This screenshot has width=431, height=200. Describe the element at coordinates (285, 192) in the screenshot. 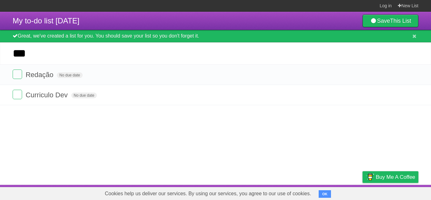

I see `a: About` at that location.